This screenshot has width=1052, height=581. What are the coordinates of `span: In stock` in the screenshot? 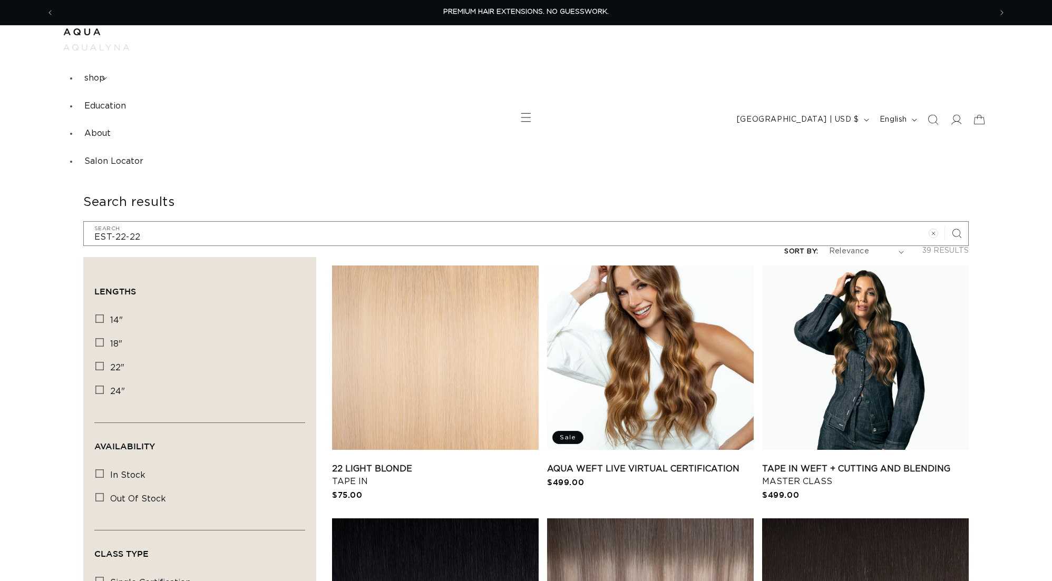 It's located at (128, 475).